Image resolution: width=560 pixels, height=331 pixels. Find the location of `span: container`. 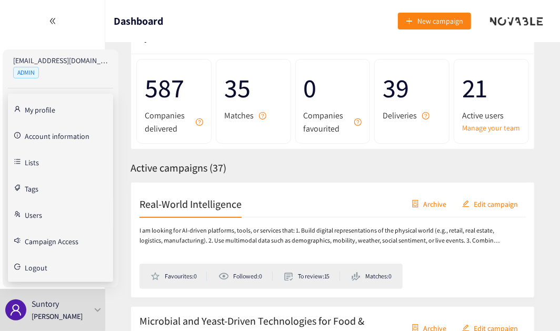

span: container is located at coordinates (415, 204).